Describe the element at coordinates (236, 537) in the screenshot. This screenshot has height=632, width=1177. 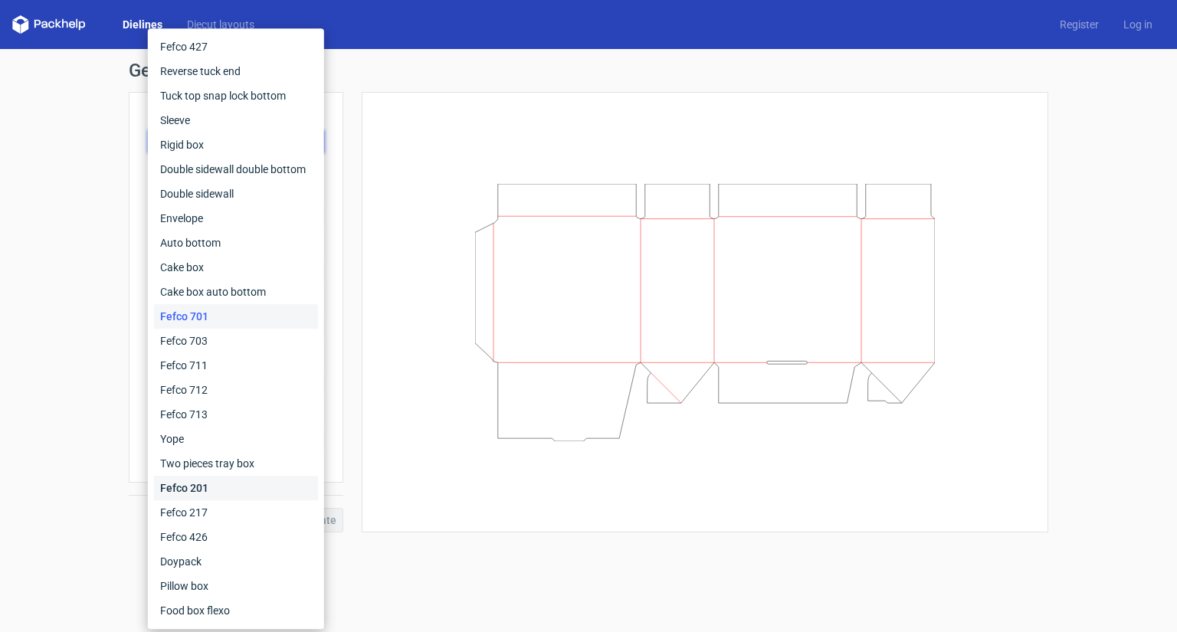
I see `div: Fefco 426` at that location.